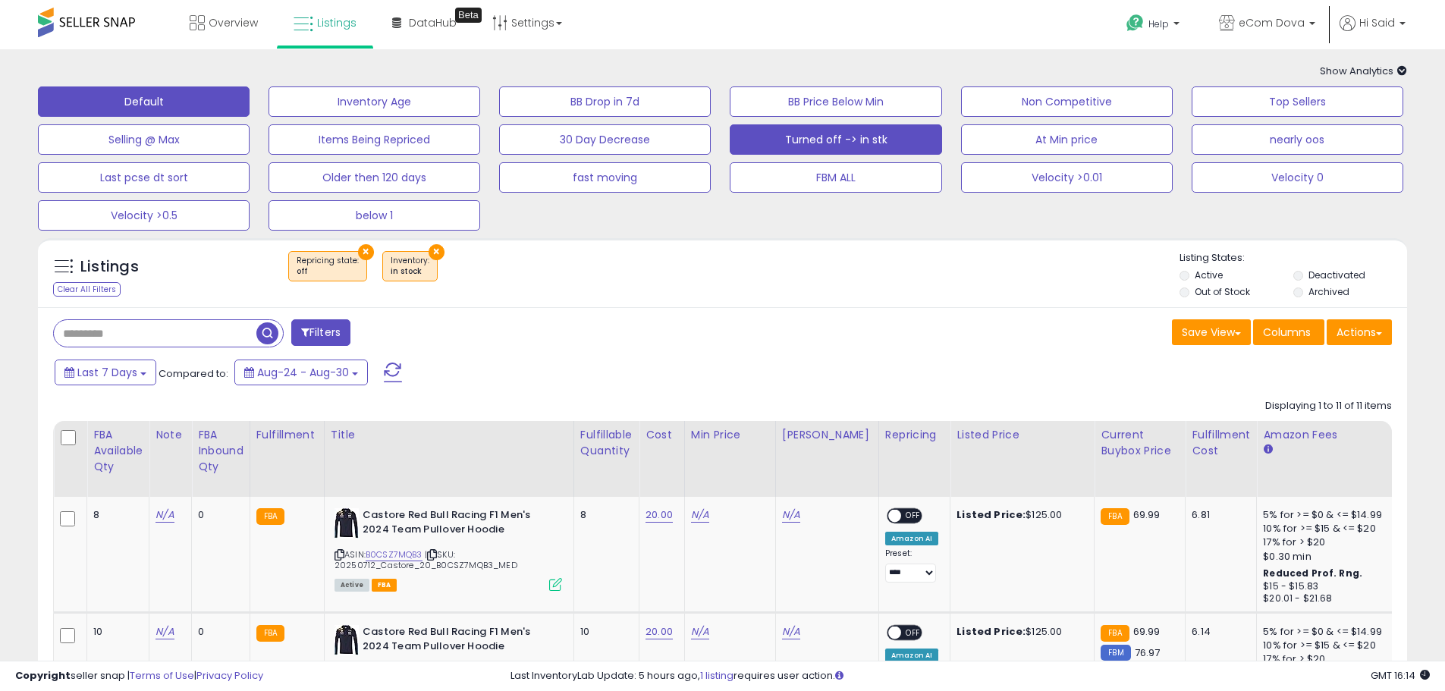  I want to click on b: Reduced Prof. Rng., so click(1313, 573).